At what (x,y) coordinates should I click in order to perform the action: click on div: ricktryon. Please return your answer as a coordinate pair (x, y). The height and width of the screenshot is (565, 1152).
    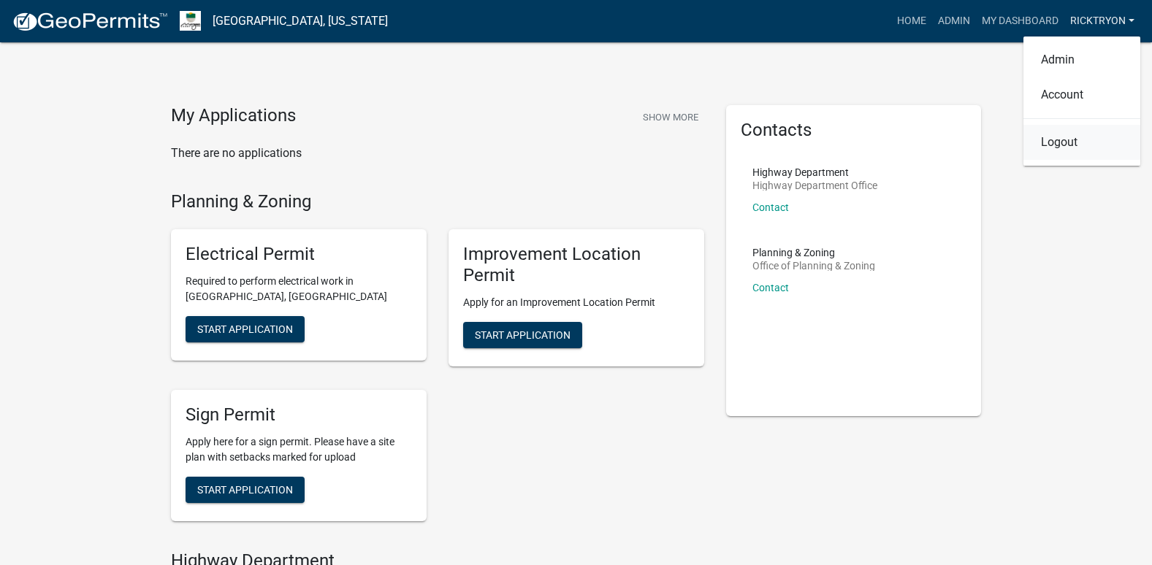
    Looking at the image, I should click on (1081, 101).